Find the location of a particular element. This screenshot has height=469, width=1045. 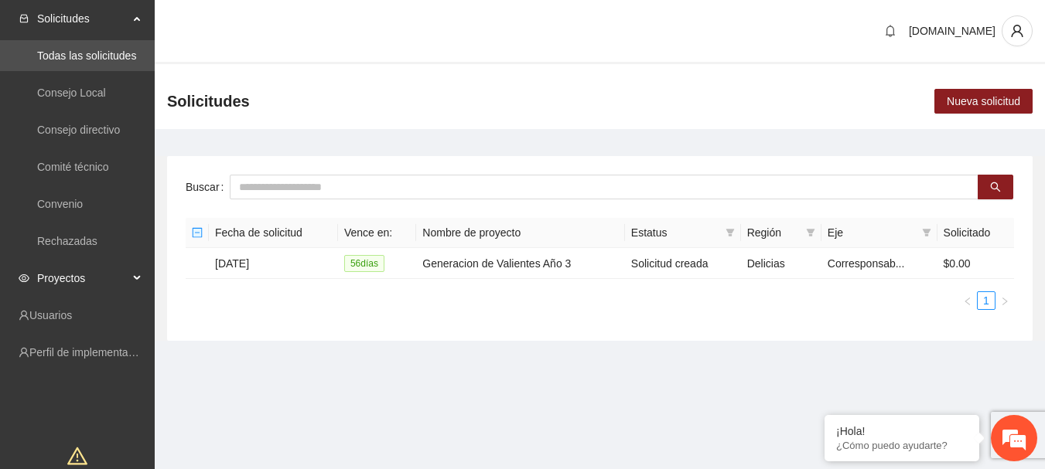

span: Proyectos is located at coordinates (83, 278).